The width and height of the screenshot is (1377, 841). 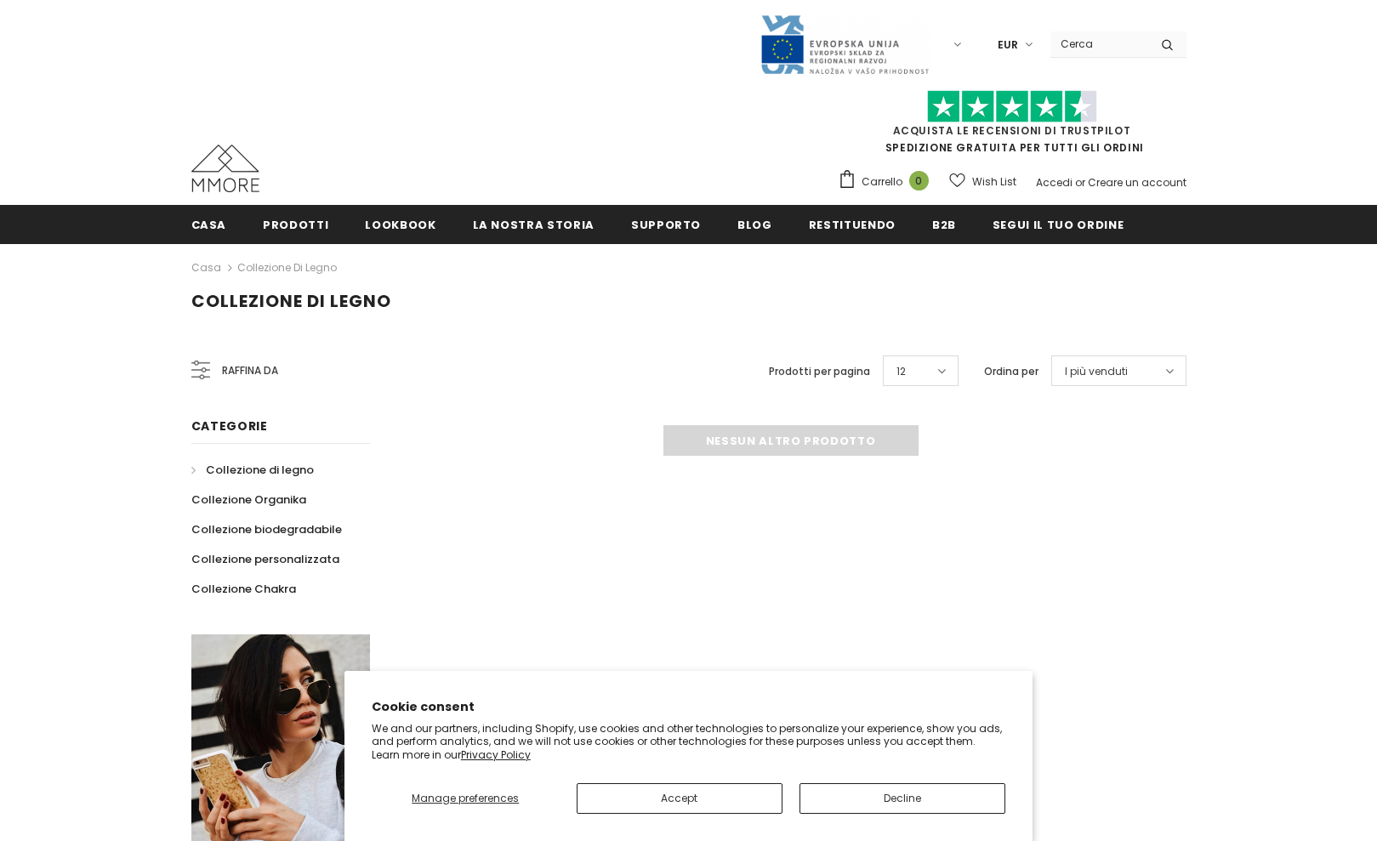 What do you see at coordinates (754, 225) in the screenshot?
I see `span: Blog` at bounding box center [754, 225].